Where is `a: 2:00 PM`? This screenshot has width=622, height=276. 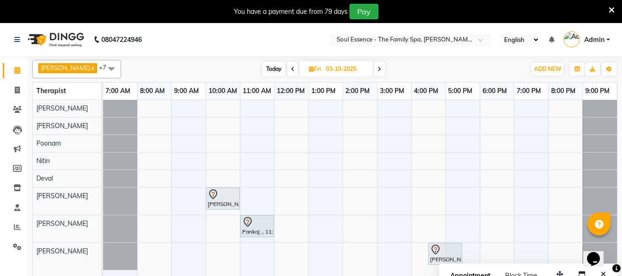 a: 2:00 PM is located at coordinates (357, 91).